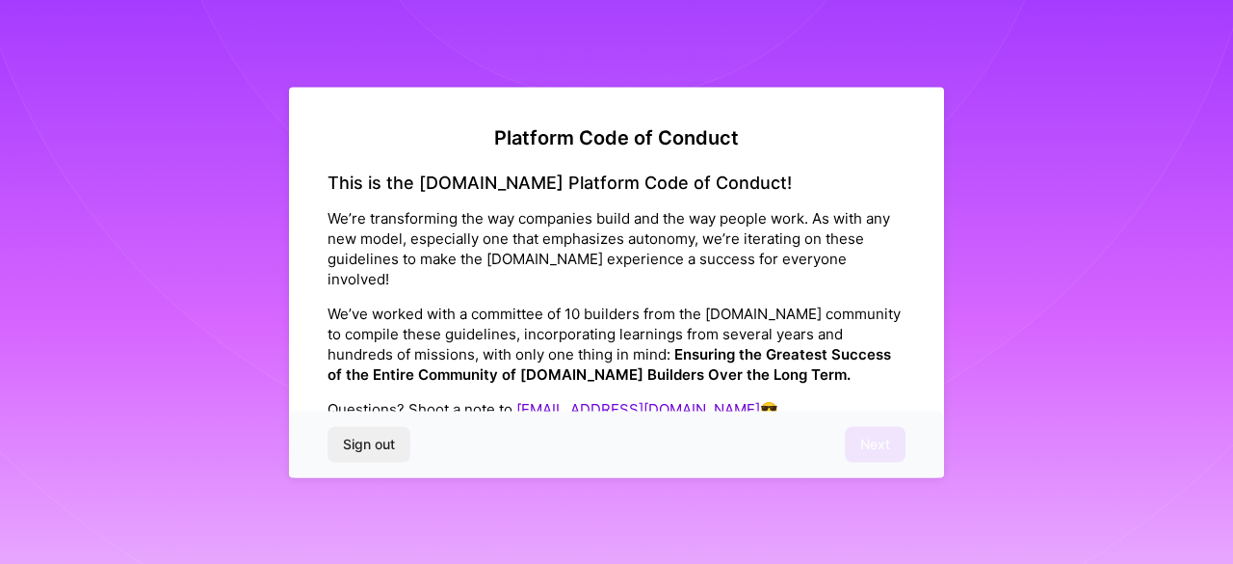  I want to click on p: We’re transforming the way companies build and the way people work. As with any new model, especi..., so click(617, 249).